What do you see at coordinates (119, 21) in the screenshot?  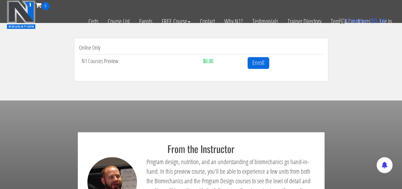 I see `a: Course List` at bounding box center [119, 21].